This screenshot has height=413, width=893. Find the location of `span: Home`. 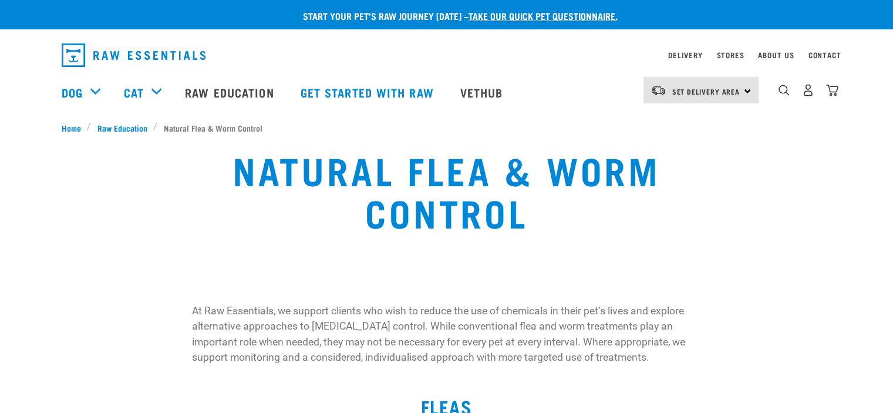

span: Home is located at coordinates (71, 127).